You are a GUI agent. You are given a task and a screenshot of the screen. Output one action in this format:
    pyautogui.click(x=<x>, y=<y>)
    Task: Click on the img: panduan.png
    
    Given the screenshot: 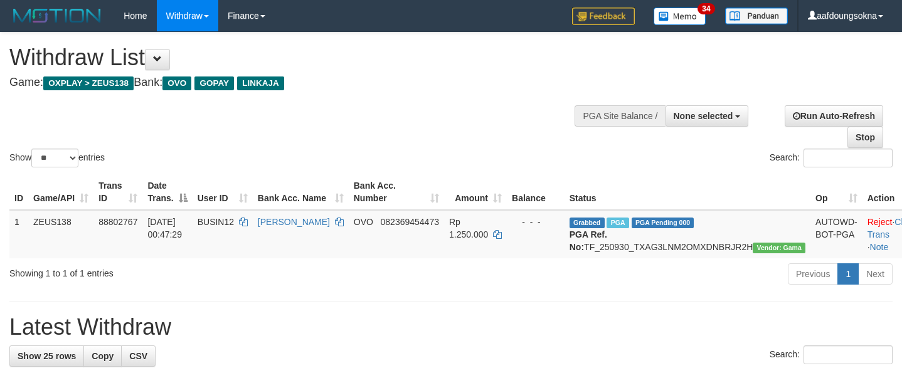 What is the action you would take?
    pyautogui.click(x=757, y=16)
    